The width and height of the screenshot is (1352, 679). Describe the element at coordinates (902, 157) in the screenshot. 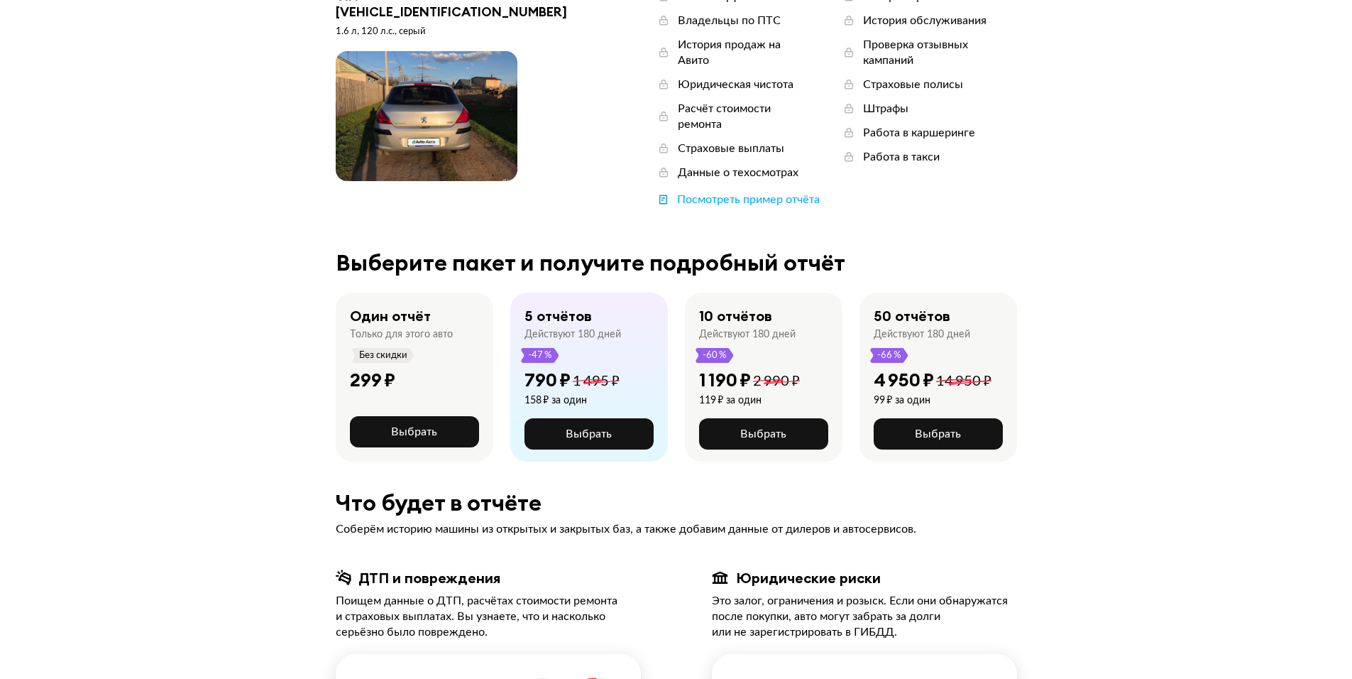

I see `div: Работа в такси` at that location.